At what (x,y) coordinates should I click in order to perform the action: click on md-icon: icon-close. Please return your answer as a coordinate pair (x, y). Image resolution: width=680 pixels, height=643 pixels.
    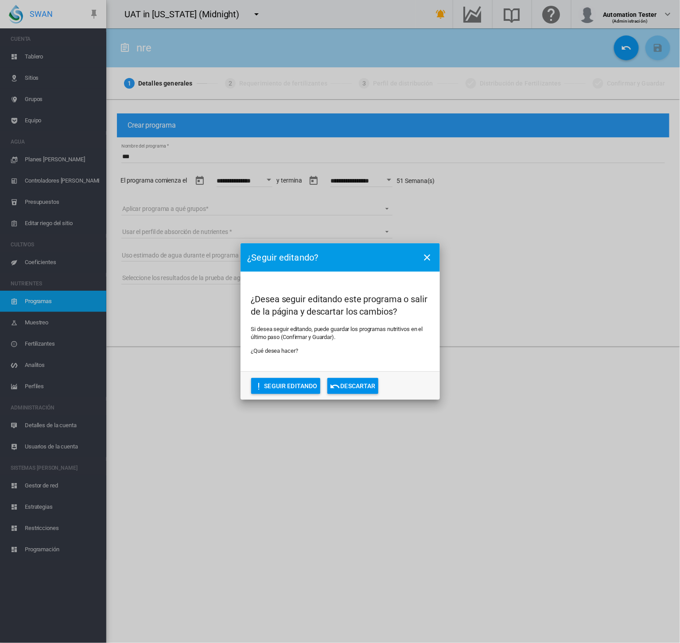
    Looking at the image, I should click on (428, 257).